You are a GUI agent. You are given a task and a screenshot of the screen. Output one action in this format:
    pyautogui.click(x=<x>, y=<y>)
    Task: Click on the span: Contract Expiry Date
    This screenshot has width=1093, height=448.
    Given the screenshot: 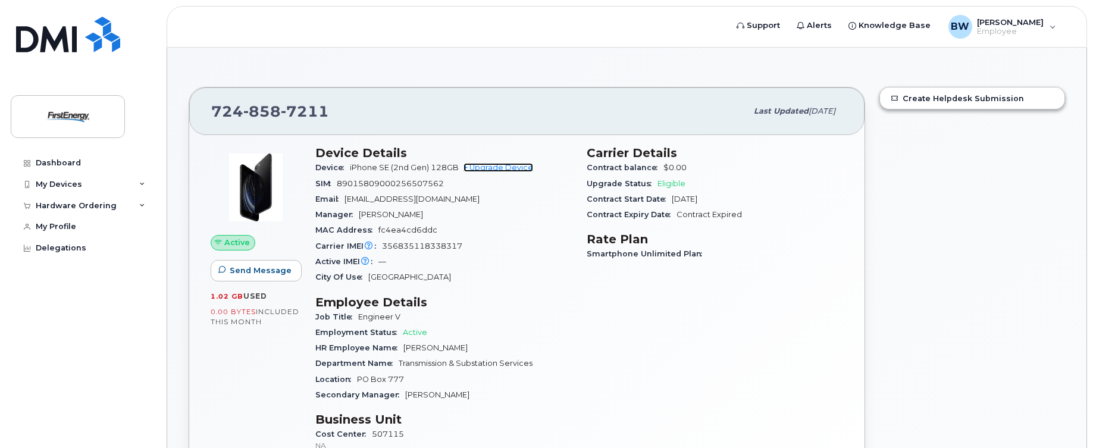 What is the action you would take?
    pyautogui.click(x=631, y=214)
    